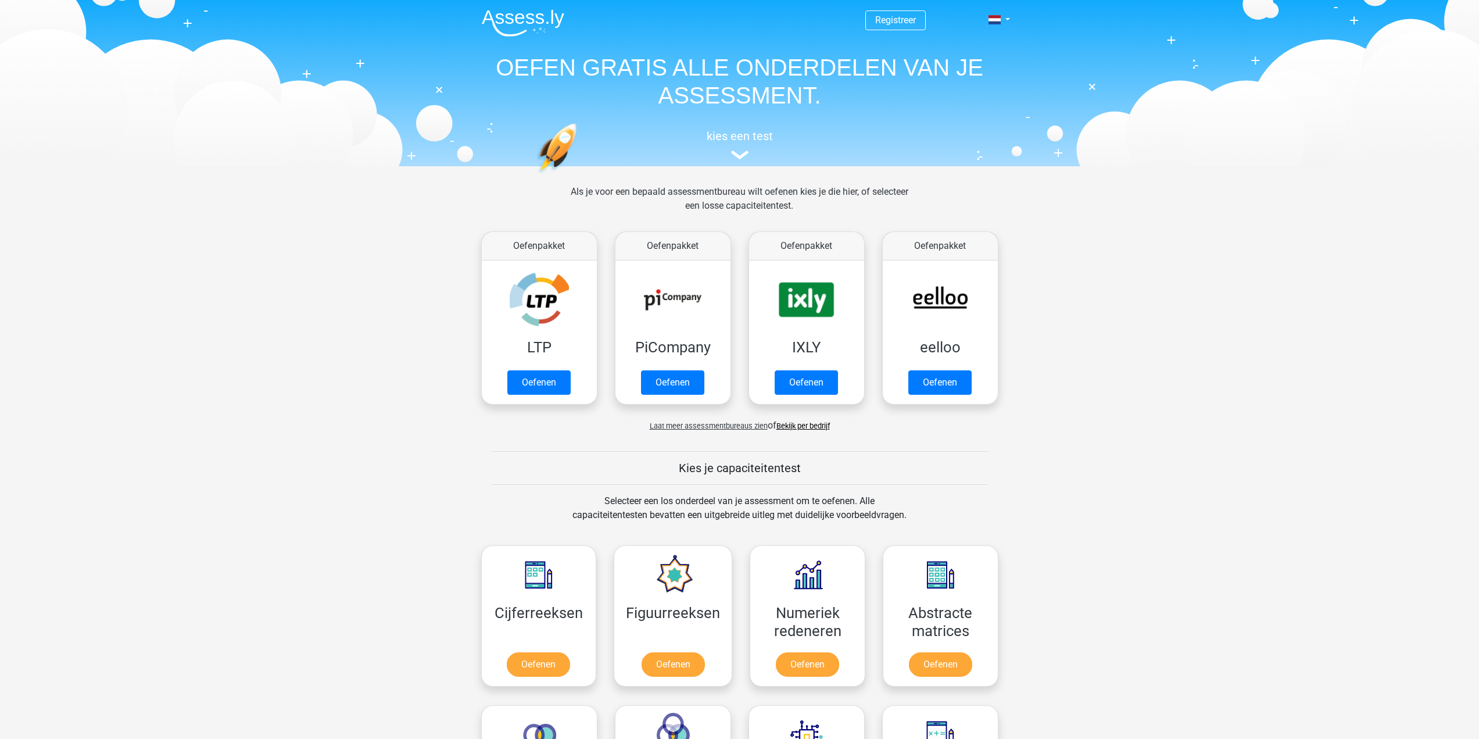  Describe the element at coordinates (739, 206) in the screenshot. I see `div: Als je voor een bepaald assessmentbureau wilt oefenen kies je die hier, of selecteer een losse ca...` at that location.